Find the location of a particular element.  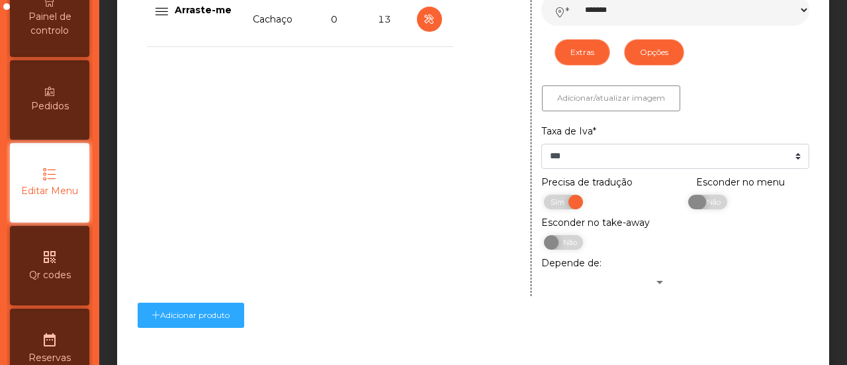

button: Adicionar produto is located at coordinates (191, 315).